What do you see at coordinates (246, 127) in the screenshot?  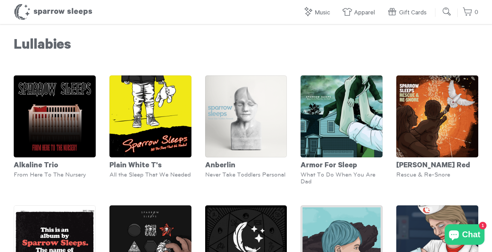 I see `a: Anberlin Never Take Toddlers Personal` at bounding box center [246, 127].